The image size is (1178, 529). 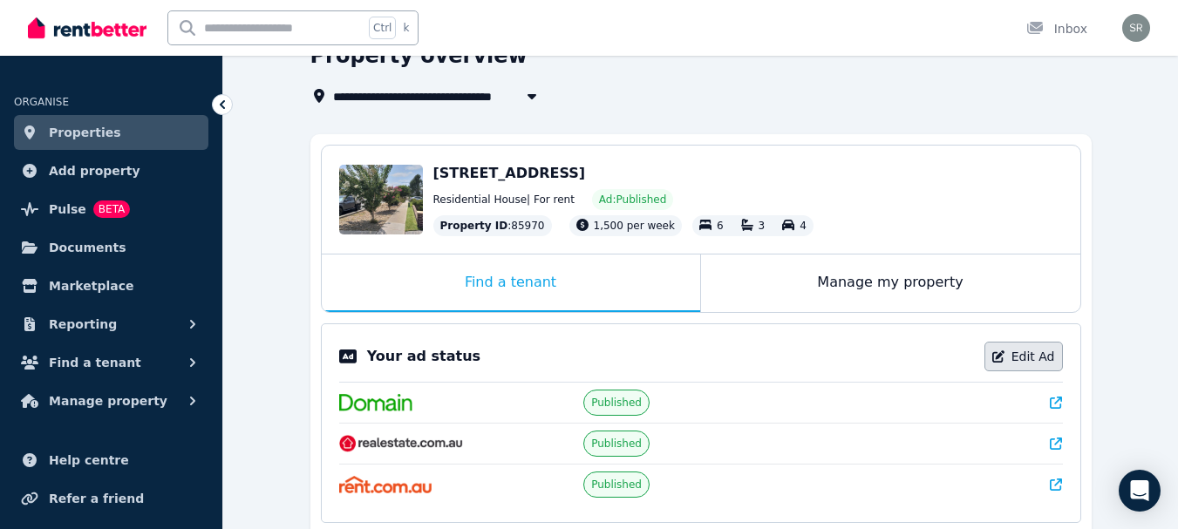 What do you see at coordinates (1139, 491) in the screenshot?
I see `div: Open Intercom Messenger` at bounding box center [1139, 491].